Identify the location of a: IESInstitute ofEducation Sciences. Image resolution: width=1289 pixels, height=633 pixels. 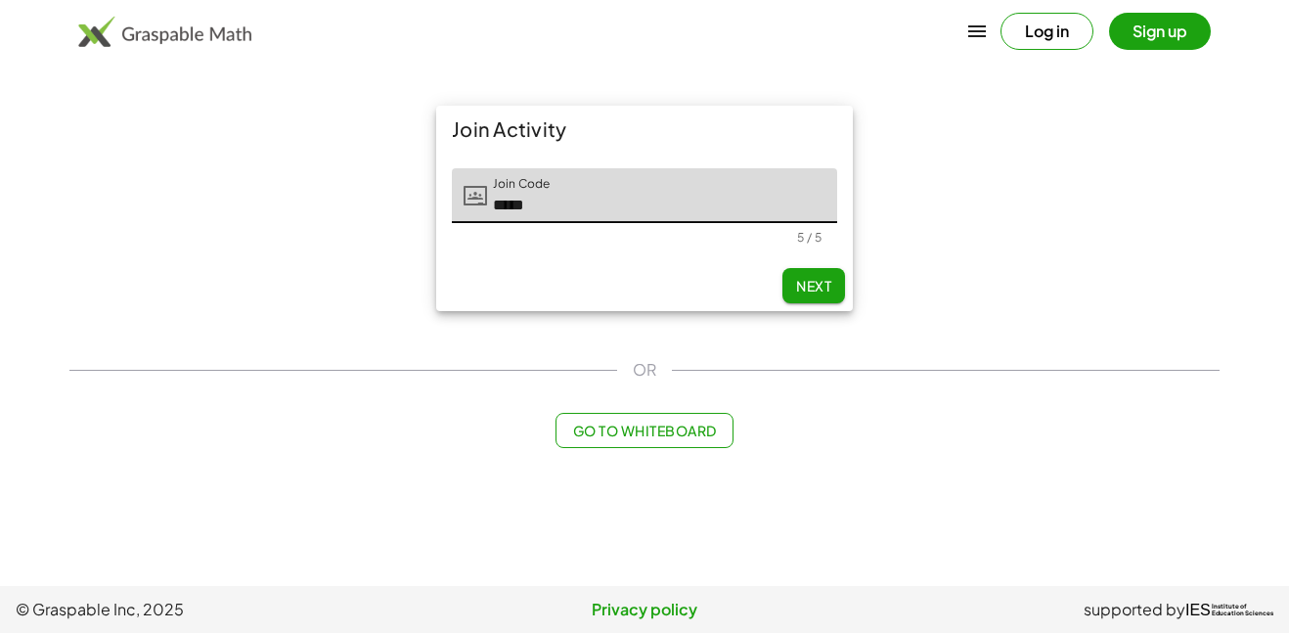
(1230, 610).